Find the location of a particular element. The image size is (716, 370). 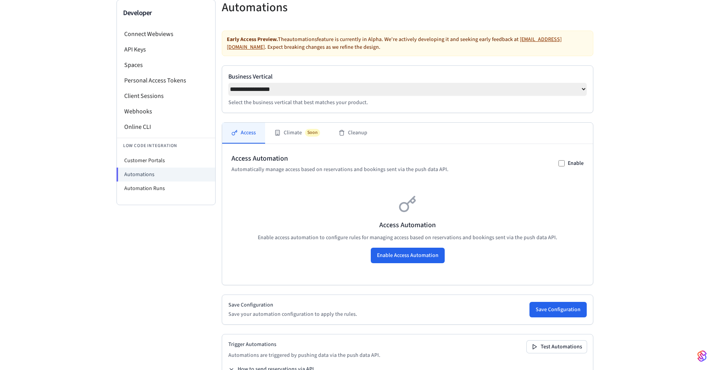

h3: Access Automation is located at coordinates (408, 225).